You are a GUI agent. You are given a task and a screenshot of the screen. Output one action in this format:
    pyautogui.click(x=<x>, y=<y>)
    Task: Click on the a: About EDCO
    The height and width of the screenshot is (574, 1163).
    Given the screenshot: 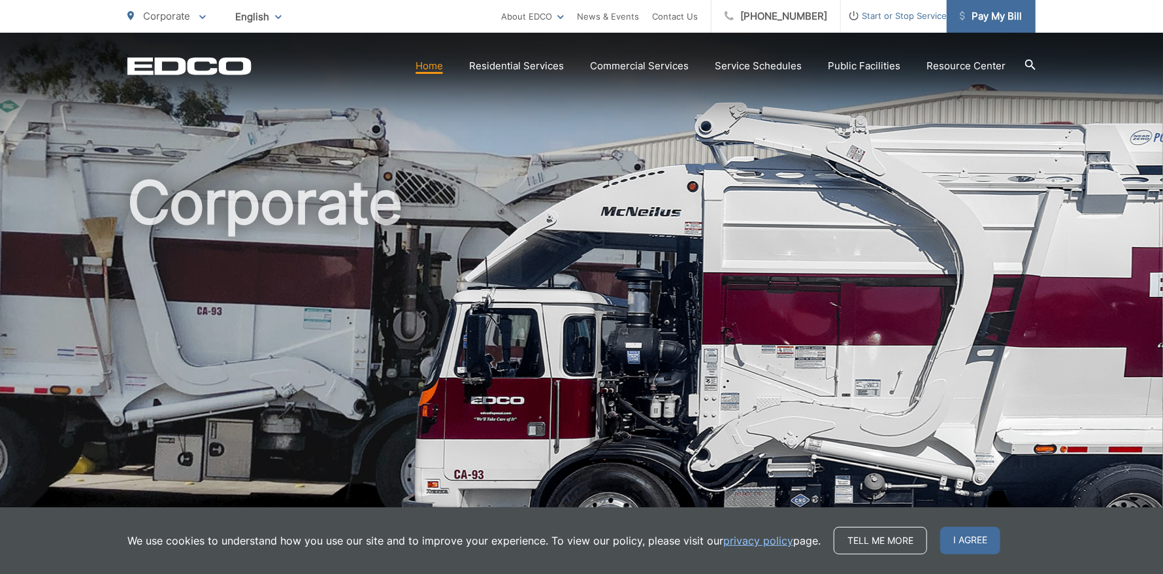 What is the action you would take?
    pyautogui.click(x=533, y=16)
    